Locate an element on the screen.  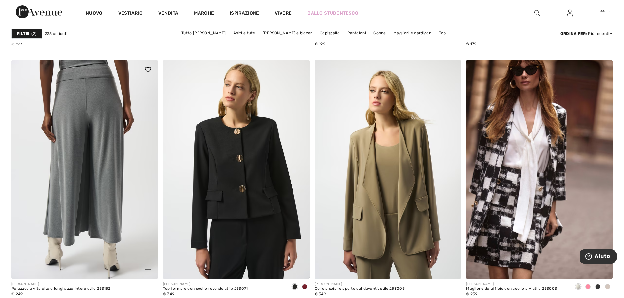
font: 1 is located at coordinates (609, 13).